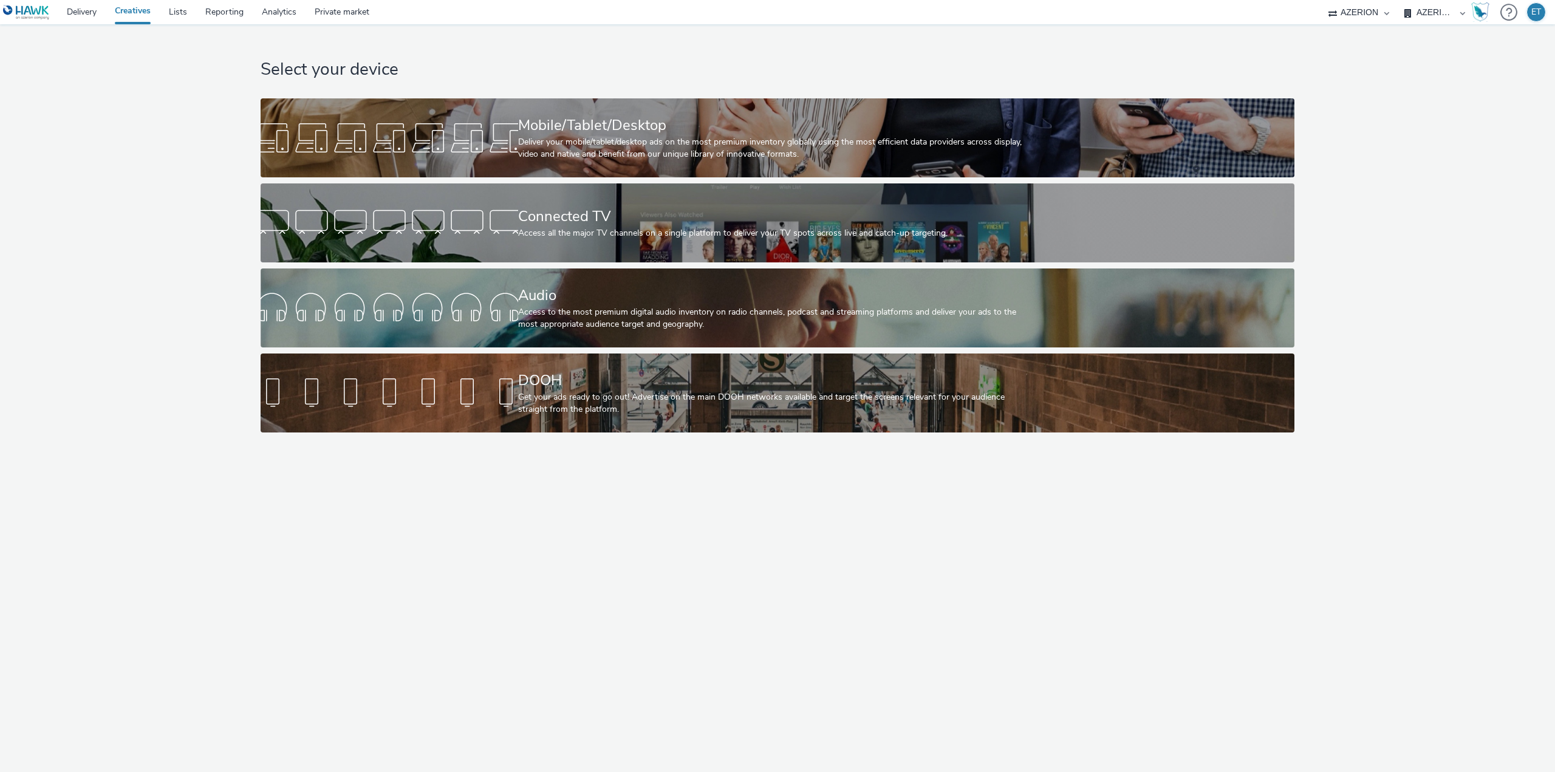 This screenshot has width=1555, height=772. What do you see at coordinates (775, 380) in the screenshot?
I see `div: DOOH` at bounding box center [775, 380].